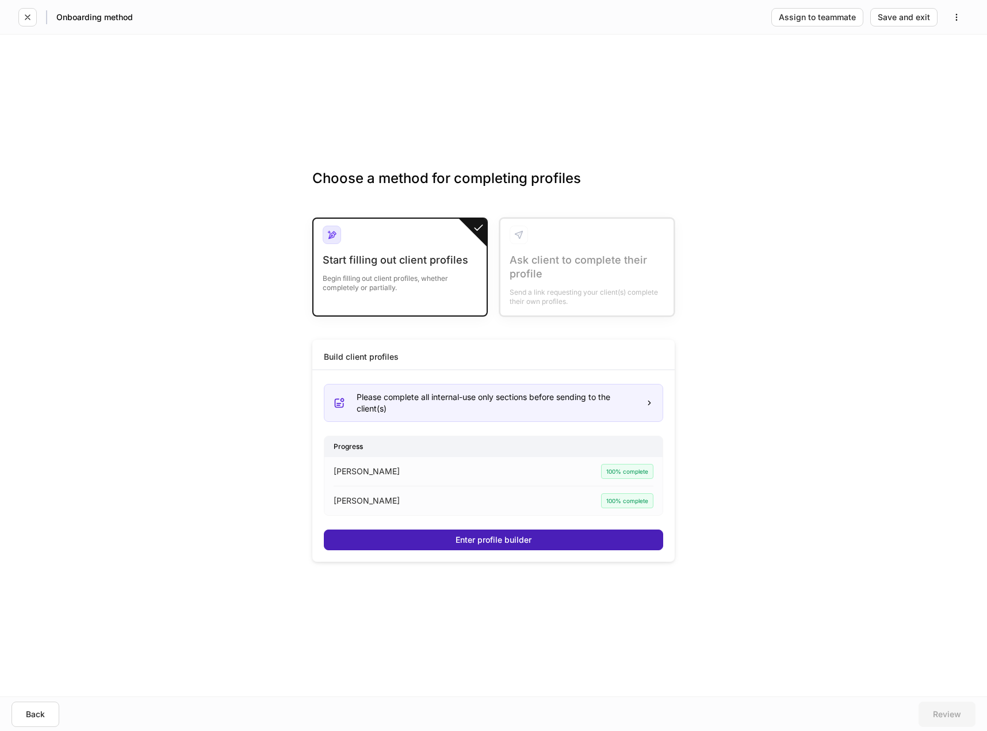 Image resolution: width=987 pixels, height=731 pixels. I want to click on div: Start filling out client profiles, so click(400, 260).